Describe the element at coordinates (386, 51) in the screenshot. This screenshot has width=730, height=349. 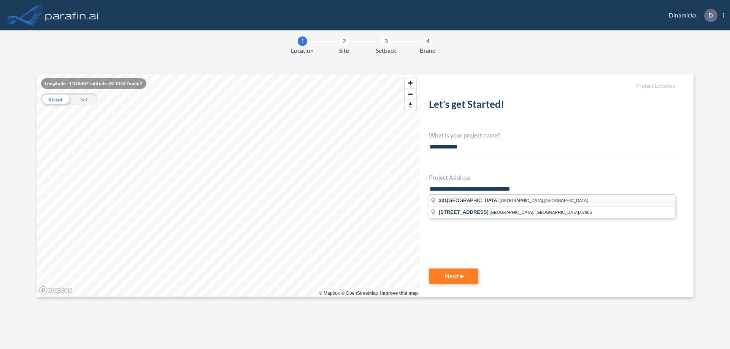
I see `span: Setback` at that location.